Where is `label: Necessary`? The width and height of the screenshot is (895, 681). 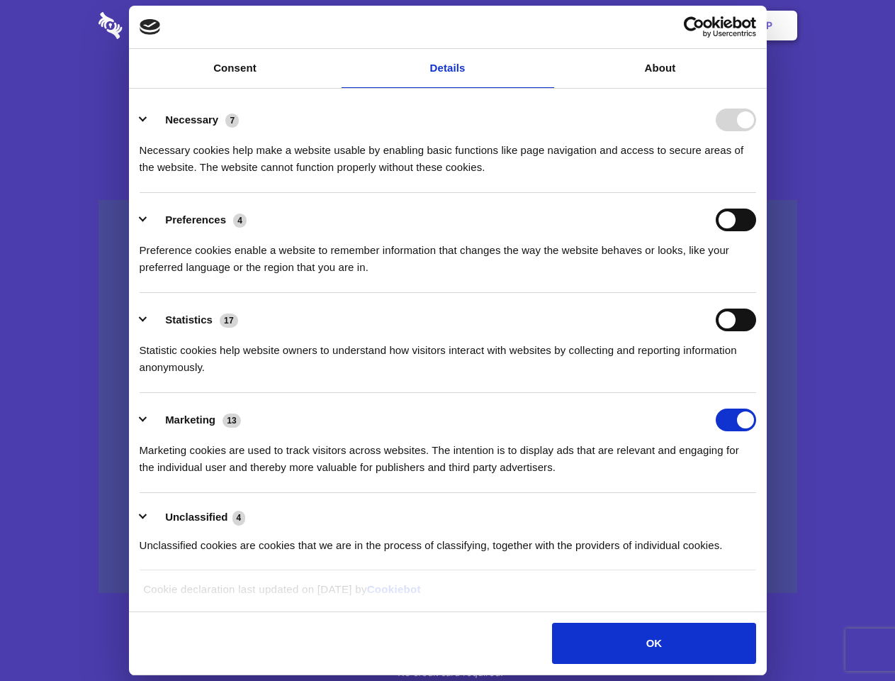 label: Necessary is located at coordinates (191, 119).